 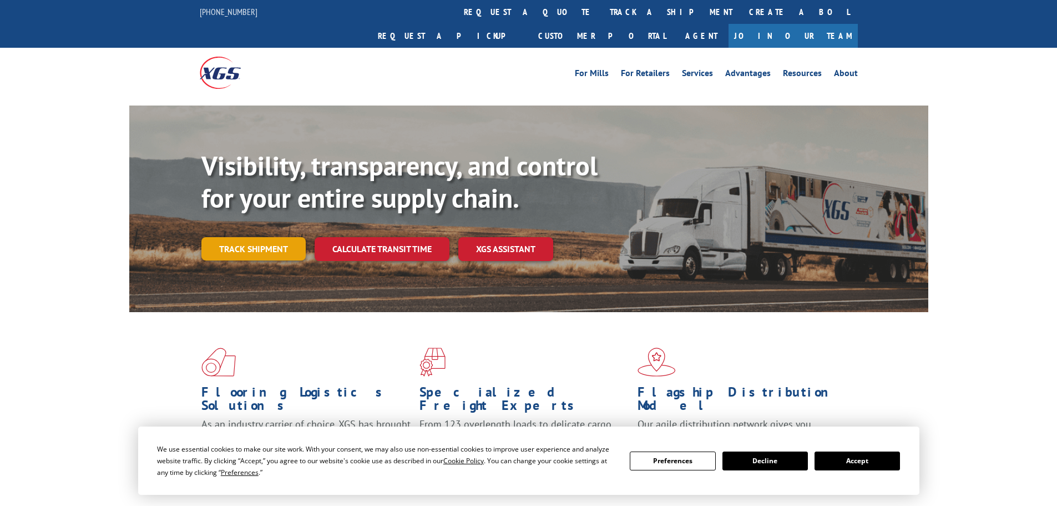 I want to click on span: Our agile distribution network gives you nationwide inventory management on demand., so click(x=740, y=430).